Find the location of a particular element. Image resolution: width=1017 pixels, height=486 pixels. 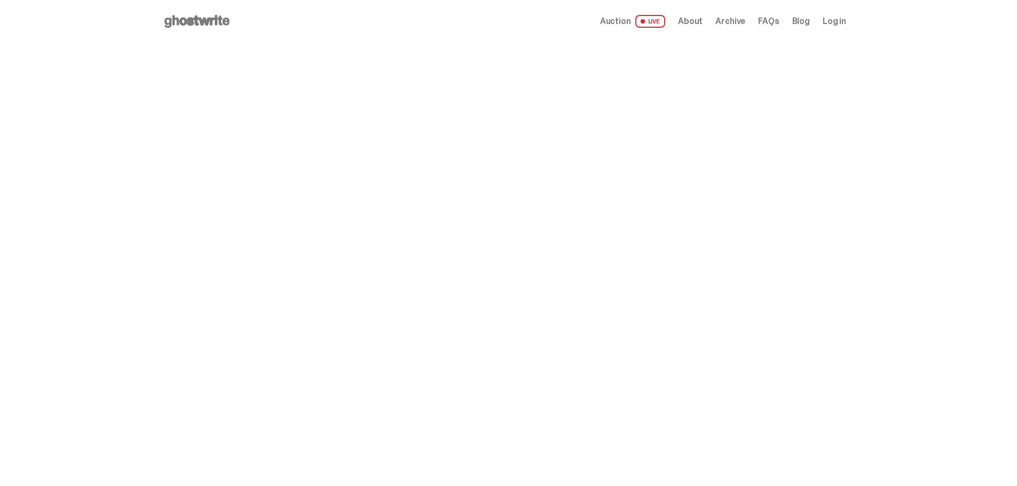

span: FAQs is located at coordinates (768, 21).